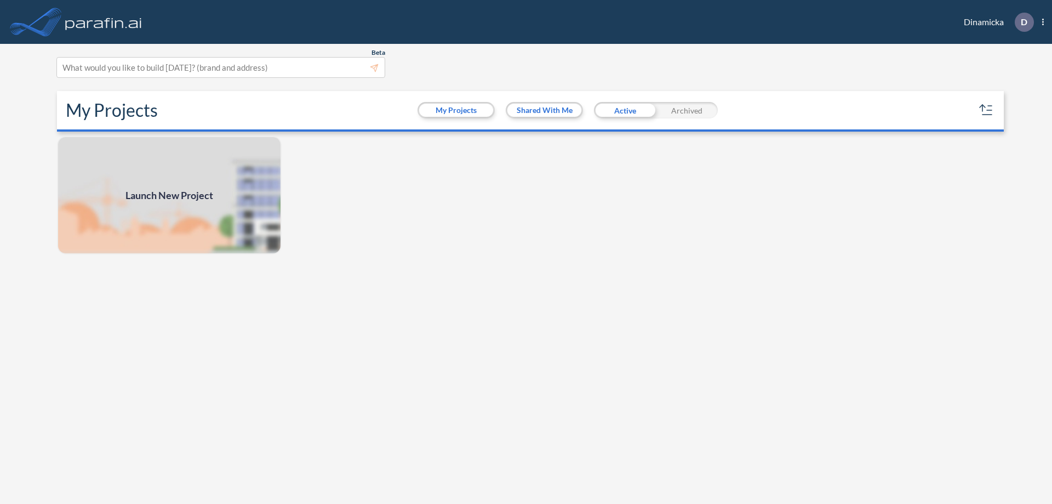  Describe the element at coordinates (104, 22) in the screenshot. I see `img: logo` at that location.